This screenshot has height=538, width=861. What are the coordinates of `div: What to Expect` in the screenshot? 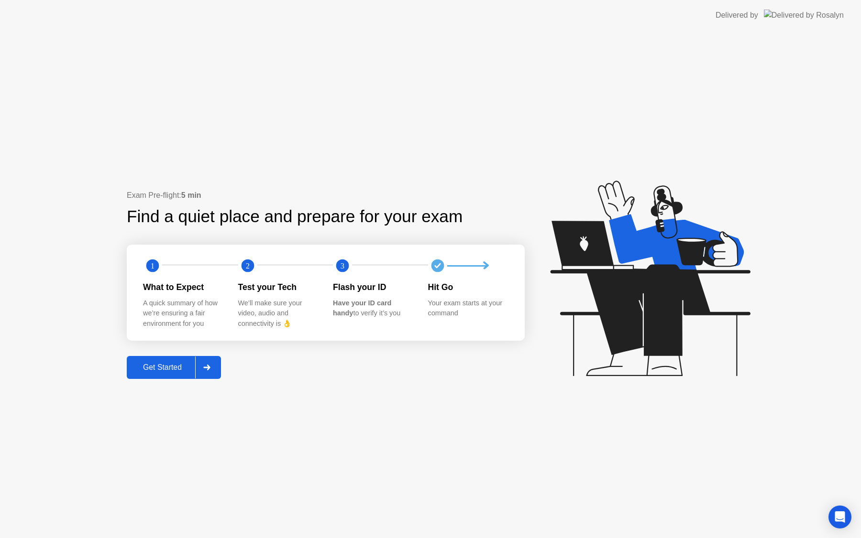 It's located at (183, 287).